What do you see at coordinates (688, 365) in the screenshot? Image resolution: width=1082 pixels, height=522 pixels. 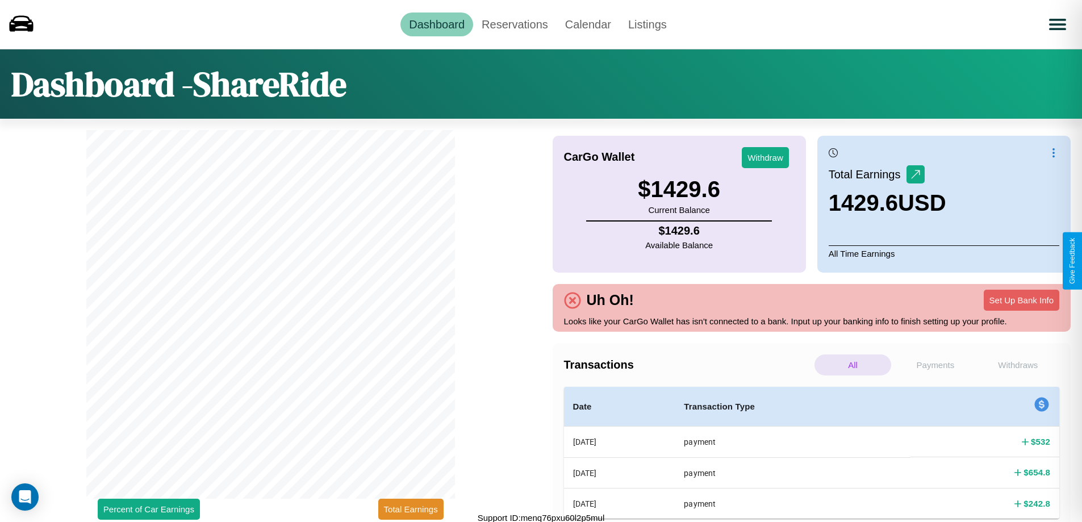 I see `h4: Transactions` at bounding box center [688, 365].